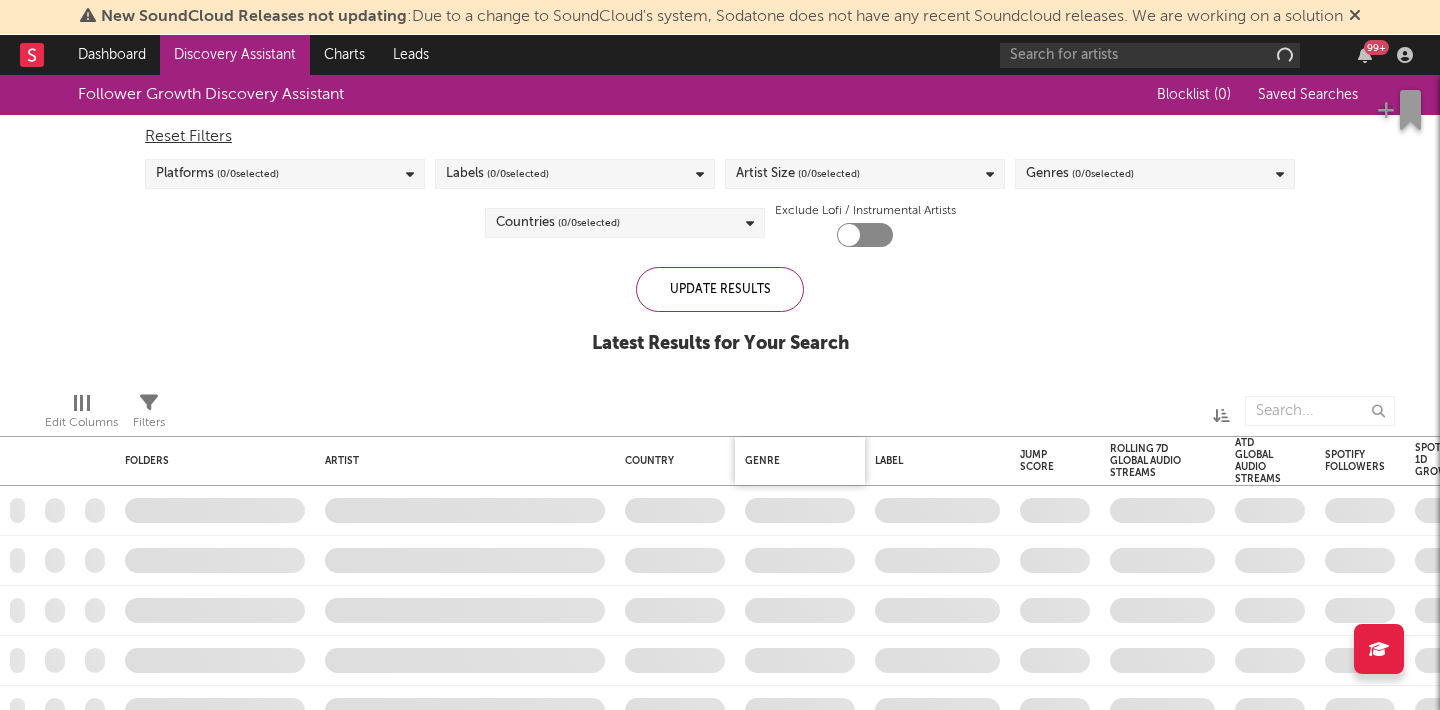 The height and width of the screenshot is (710, 1440). Describe the element at coordinates (1222, 95) in the screenshot. I see `span: ( 0 )` at that location.